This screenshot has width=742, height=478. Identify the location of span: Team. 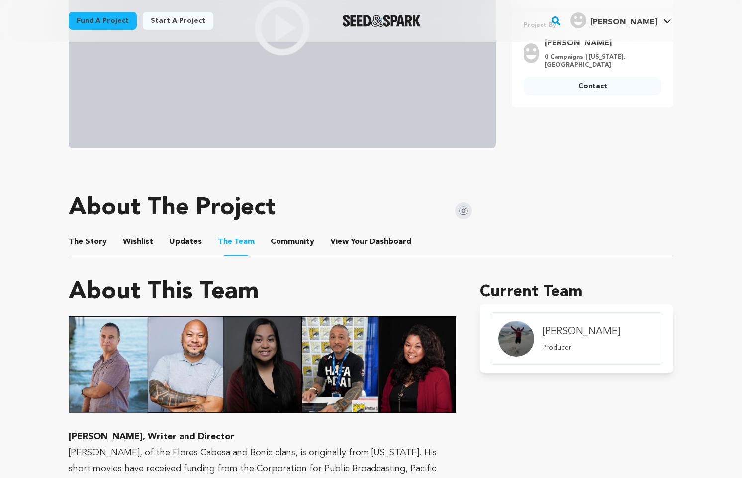
(236, 242).